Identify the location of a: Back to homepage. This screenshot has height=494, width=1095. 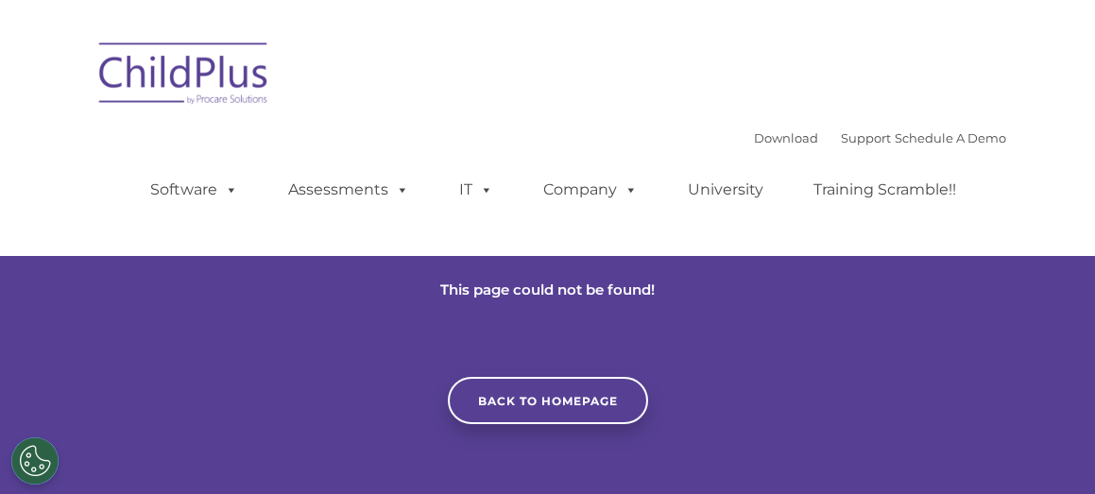
(548, 400).